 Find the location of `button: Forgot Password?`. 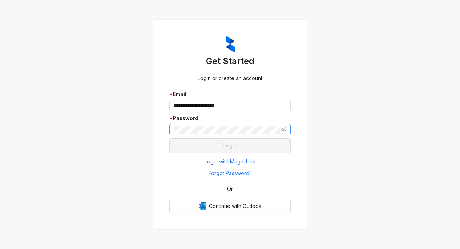

button: Forgot Password? is located at coordinates (230, 173).